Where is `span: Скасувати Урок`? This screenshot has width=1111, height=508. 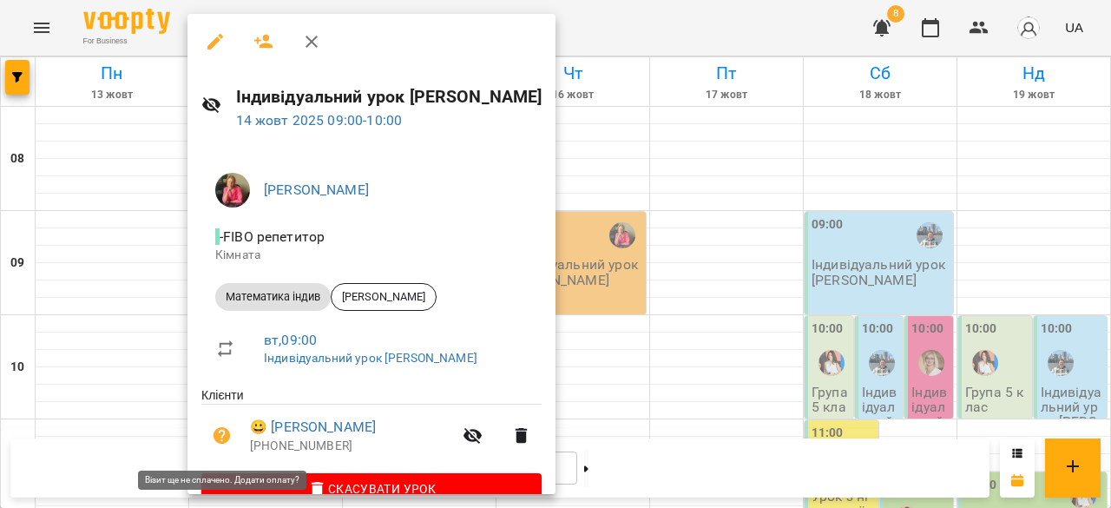 span: Скасувати Урок is located at coordinates (372, 489).